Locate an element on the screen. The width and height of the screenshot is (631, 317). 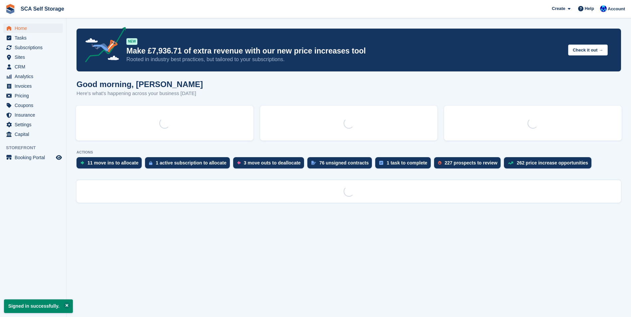
div: 76 unsigned contracts is located at coordinates (344, 163).